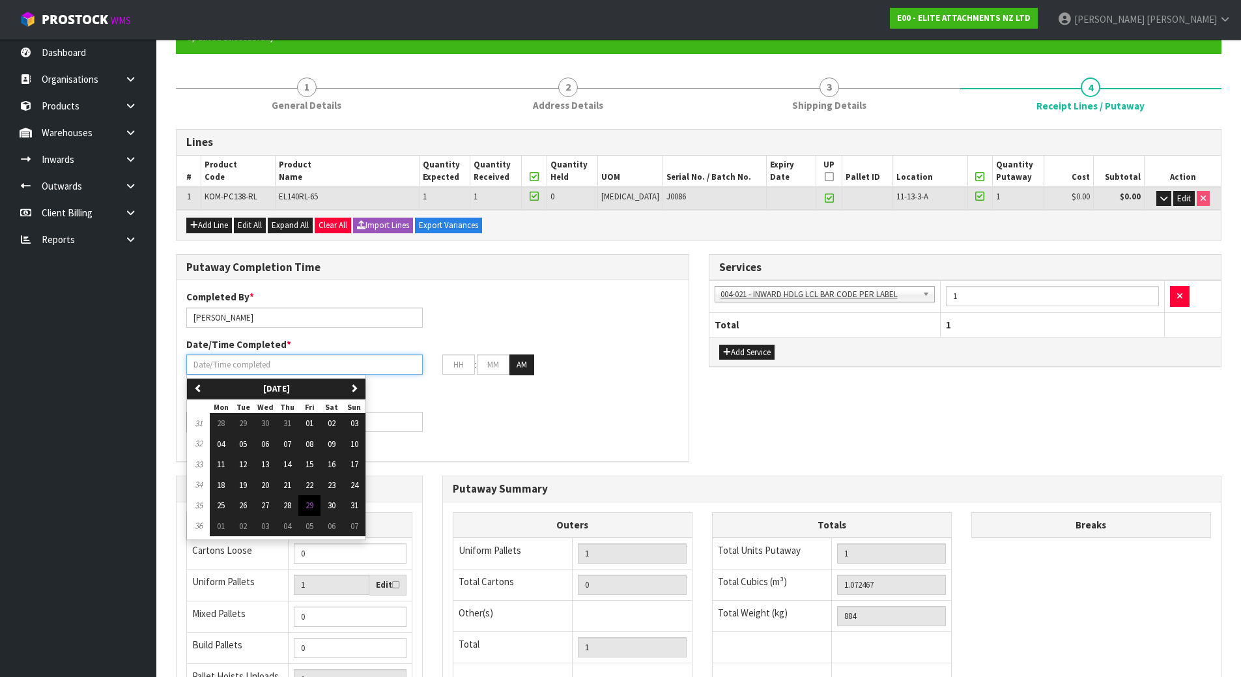  What do you see at coordinates (309, 444) in the screenshot?
I see `button: 08` at bounding box center [309, 444].